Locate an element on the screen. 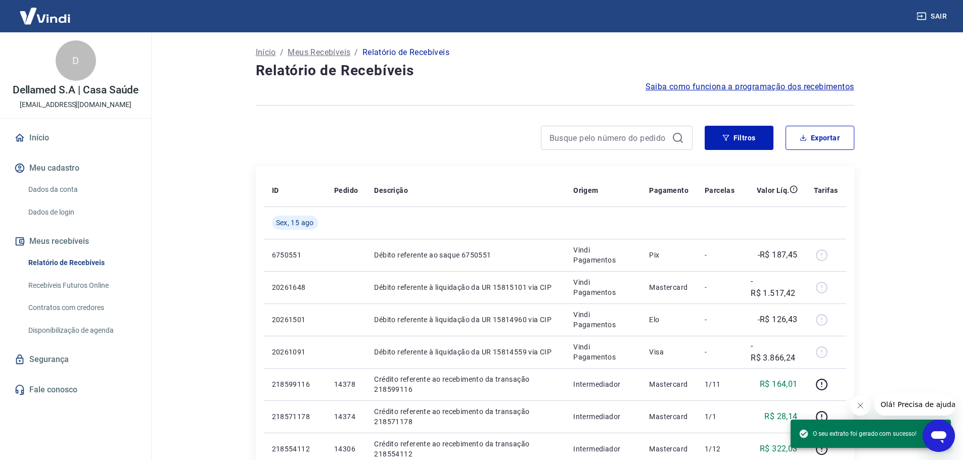 The height and width of the screenshot is (460, 963). img: Vindi is located at coordinates (45, 16).